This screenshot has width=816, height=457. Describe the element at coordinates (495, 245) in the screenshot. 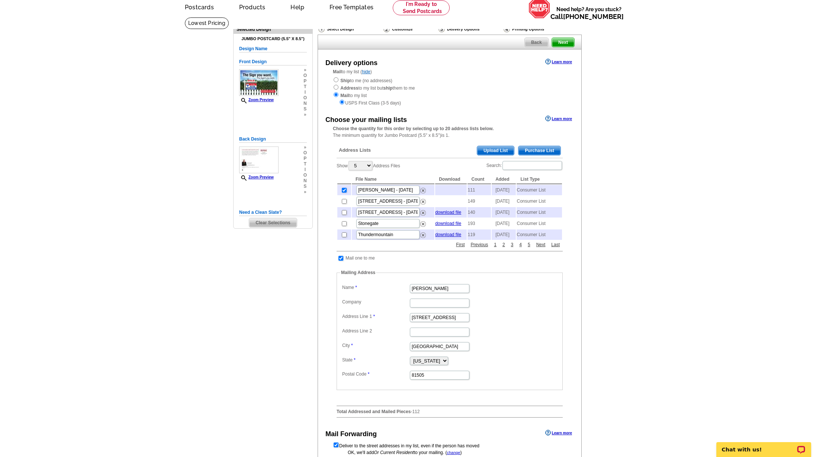

I see `a: 1` at that location.